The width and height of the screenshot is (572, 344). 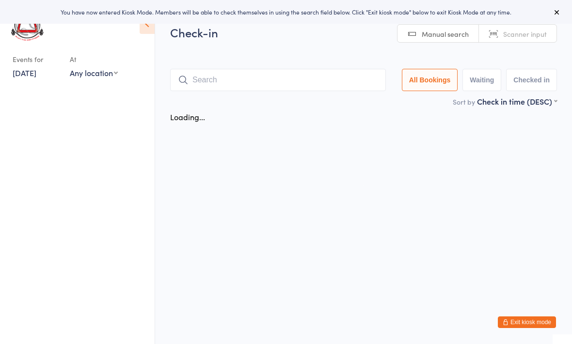 I want to click on input: Search, so click(x=278, y=80).